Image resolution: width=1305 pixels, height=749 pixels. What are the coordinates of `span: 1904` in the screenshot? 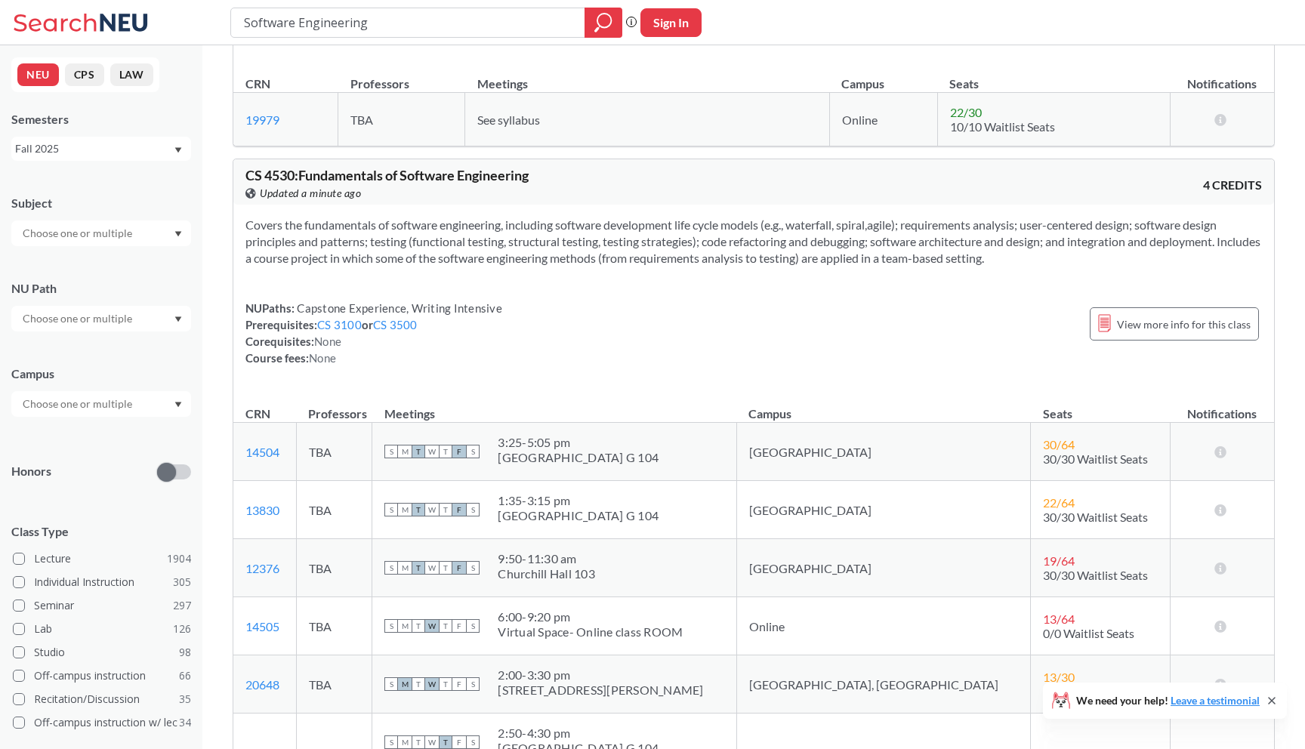 It's located at (179, 559).